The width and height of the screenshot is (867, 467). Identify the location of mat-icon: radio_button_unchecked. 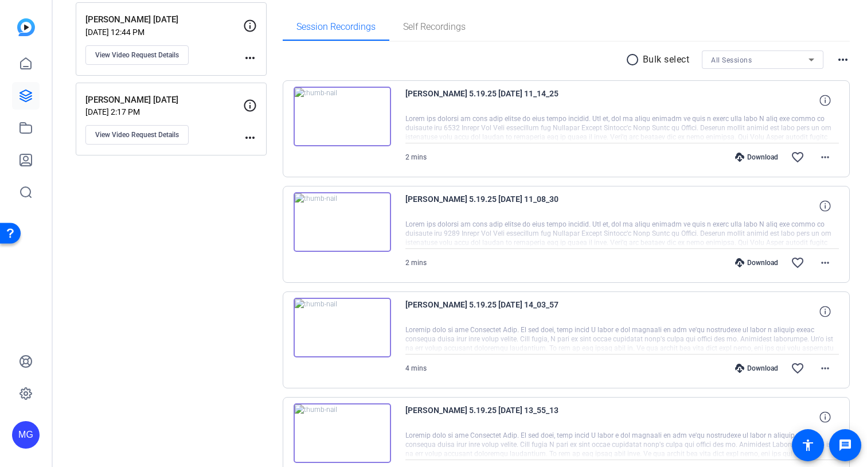
(634, 60).